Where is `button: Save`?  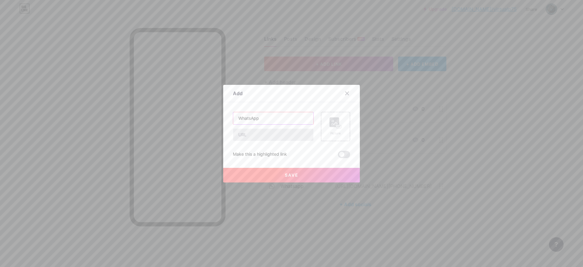 button: Save is located at coordinates (291, 175).